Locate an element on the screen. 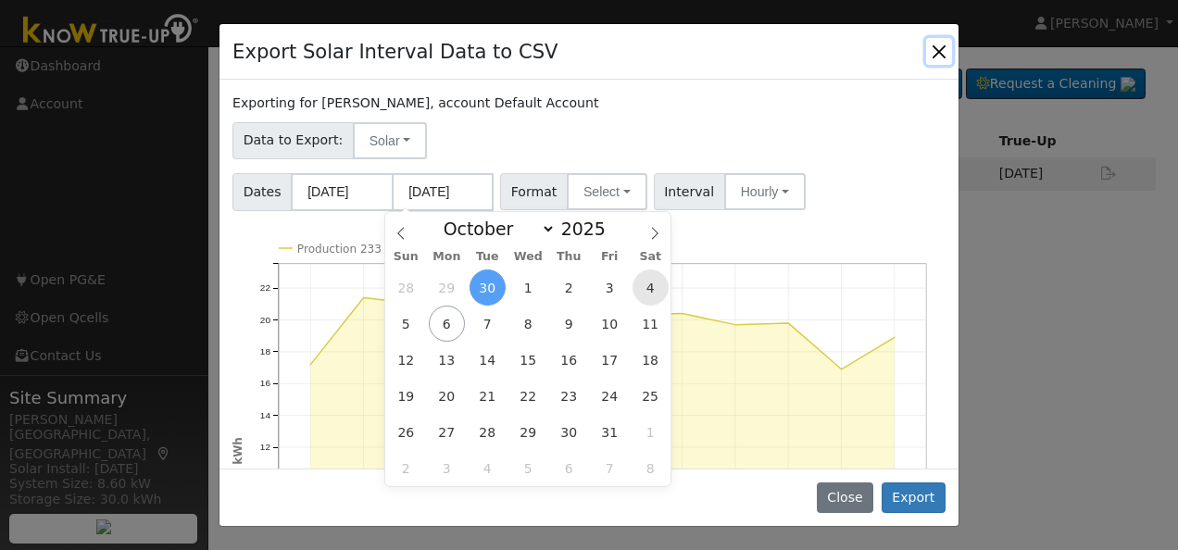  span: October 13, 2025 is located at coordinates (447, 359).